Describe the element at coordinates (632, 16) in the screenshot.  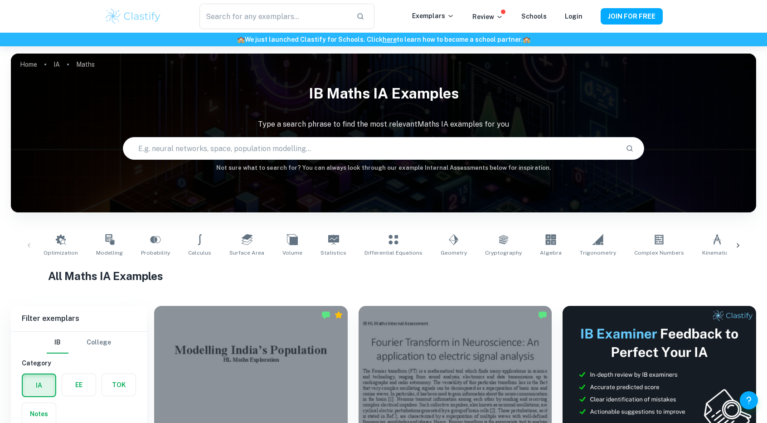
I see `button: JOIN FOR FREE` at that location.